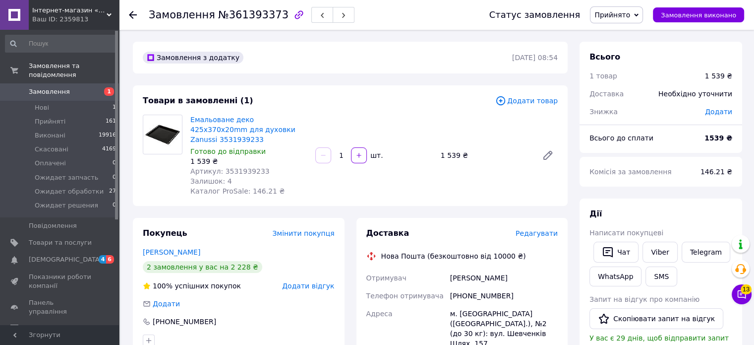 Image resolution: width=754 pixels, height=345 pixels. What do you see at coordinates (228, 151) in the screenshot?
I see `span: Готово до відправки` at bounding box center [228, 151].